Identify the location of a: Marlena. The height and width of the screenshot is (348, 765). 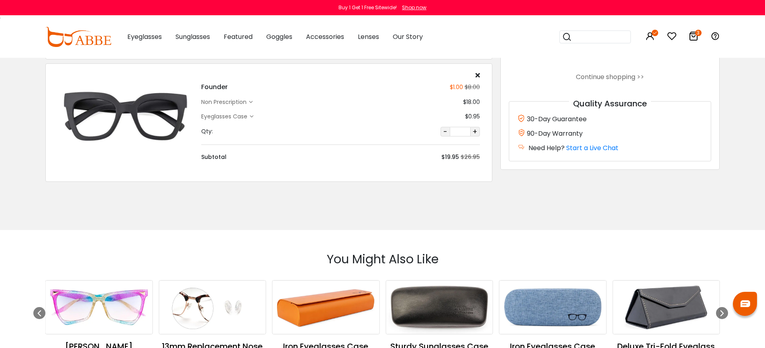
(99, 308).